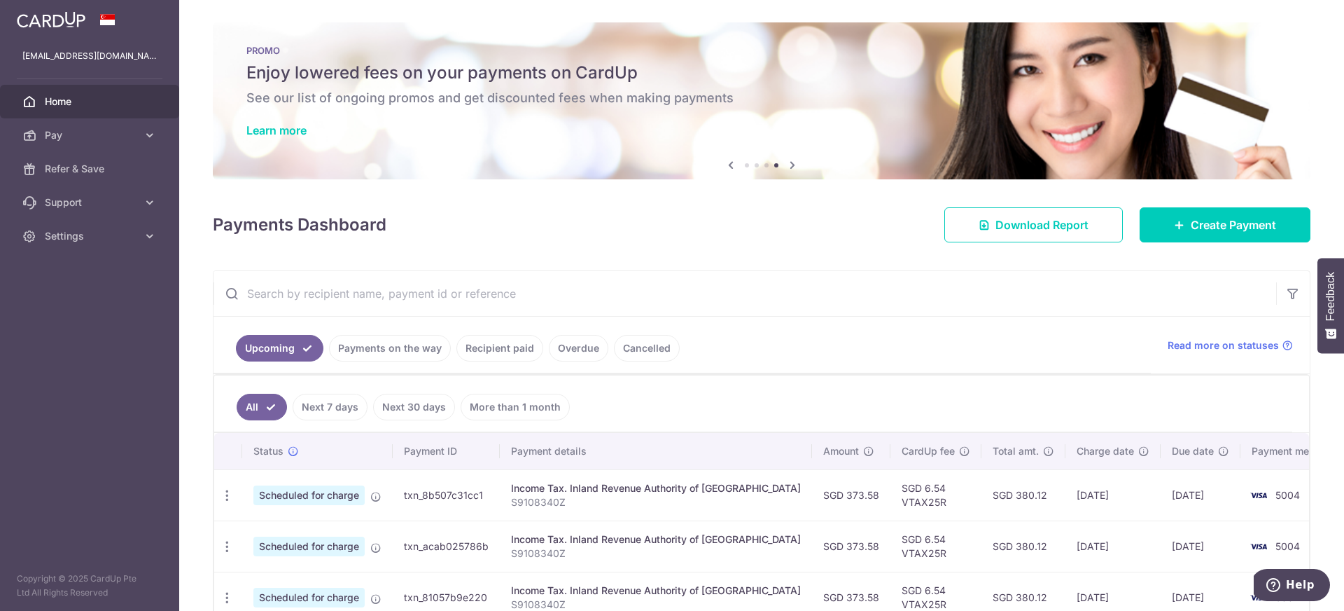 This screenshot has height=611, width=1344. What do you see at coordinates (446, 494) in the screenshot?
I see `td: txn_8b507c31cc1` at bounding box center [446, 494].